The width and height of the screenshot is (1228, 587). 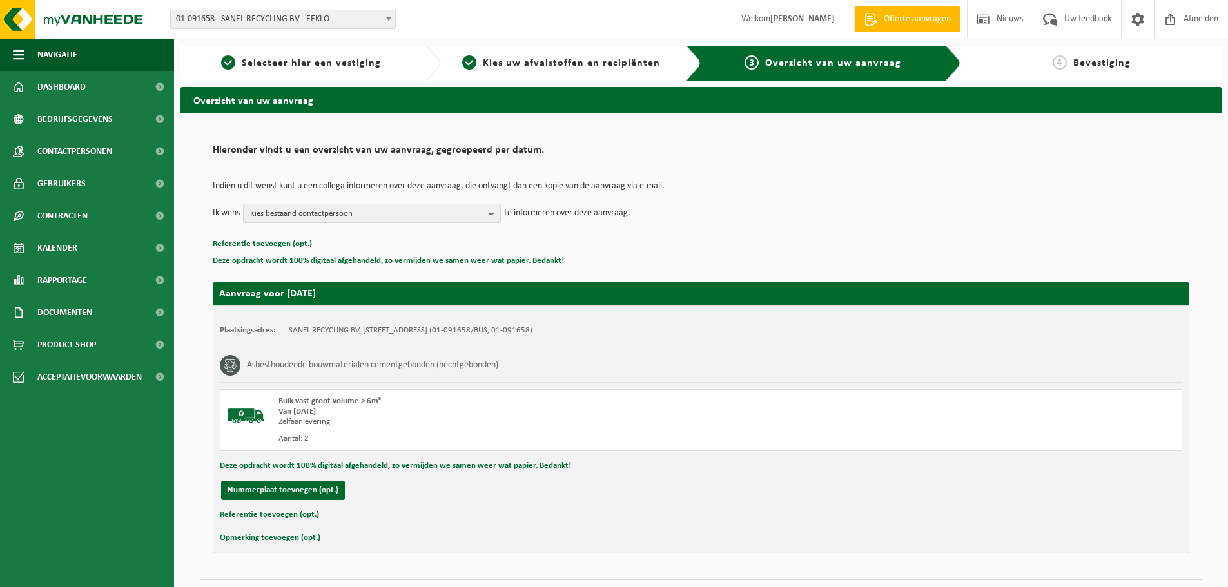 What do you see at coordinates (1060, 63) in the screenshot?
I see `span: 4` at bounding box center [1060, 63].